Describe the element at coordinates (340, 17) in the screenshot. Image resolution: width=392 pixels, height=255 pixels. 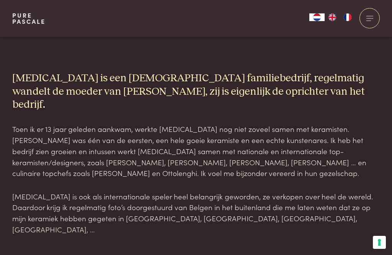
I see `ul: Language list` at that location.